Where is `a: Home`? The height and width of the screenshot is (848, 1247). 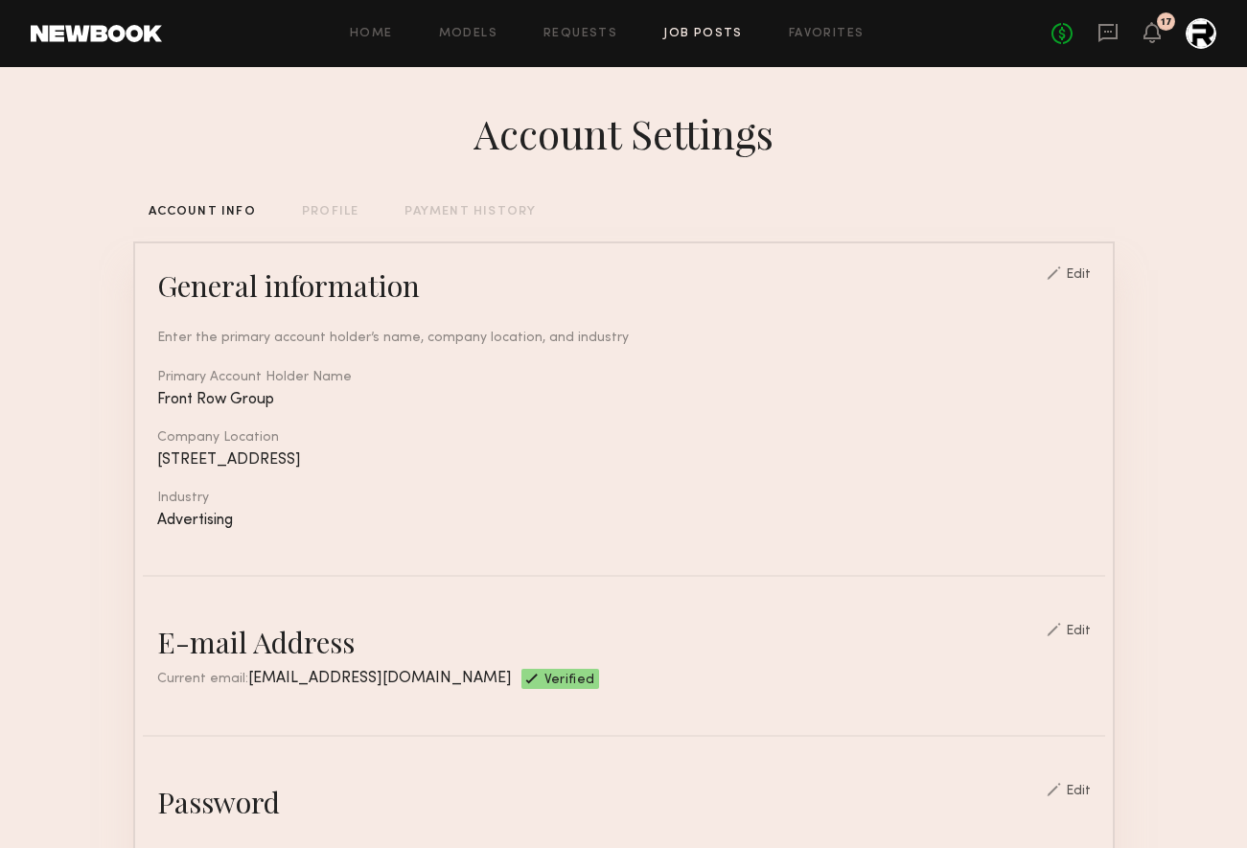 a: Home is located at coordinates (371, 34).